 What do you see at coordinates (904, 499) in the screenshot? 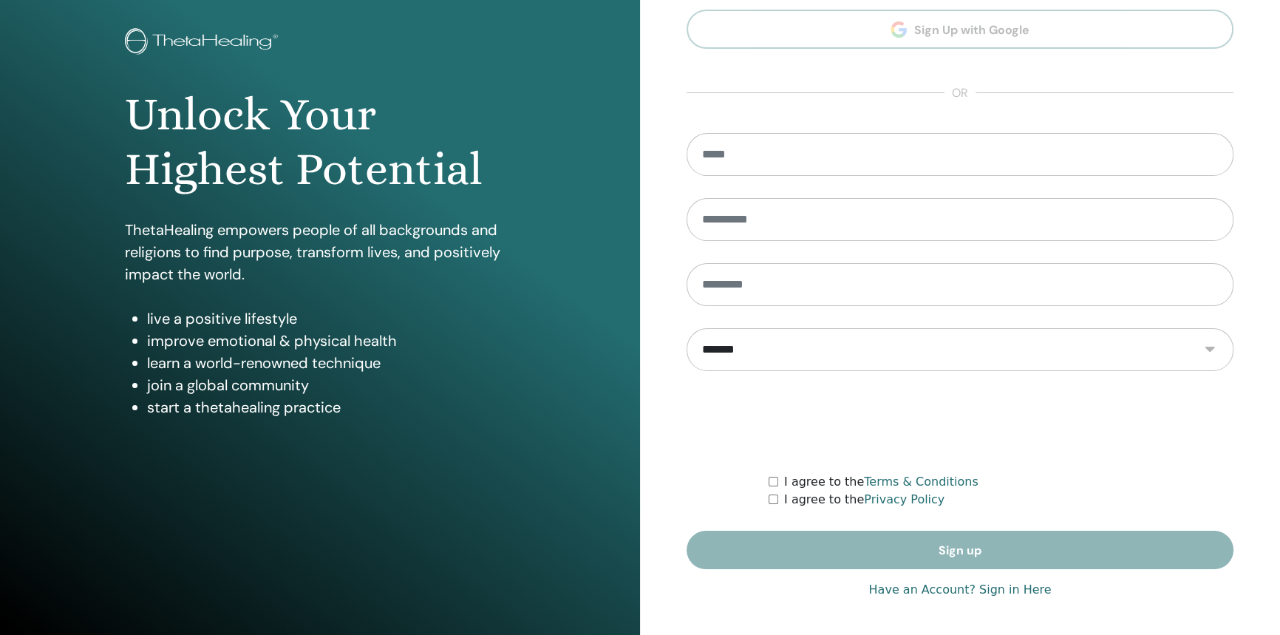
I see `a: Privacy Policy` at bounding box center [904, 499].